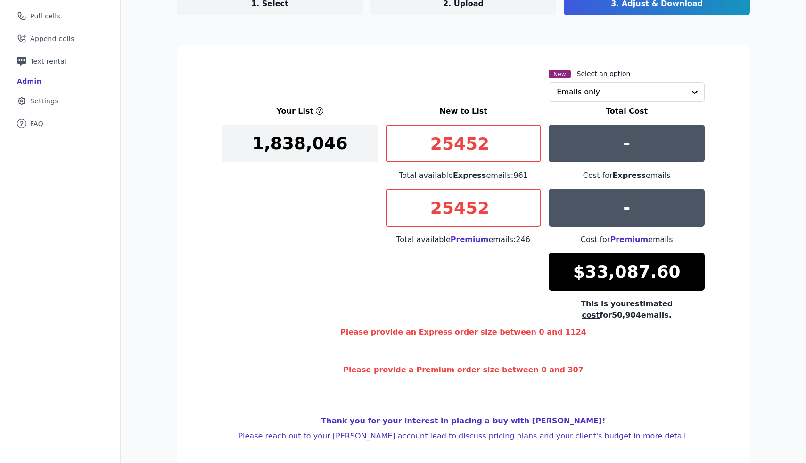 This screenshot has width=806, height=463. Describe the element at coordinates (464, 345) in the screenshot. I see `p: Please provide an Express order size between 0 and 1124` at that location.